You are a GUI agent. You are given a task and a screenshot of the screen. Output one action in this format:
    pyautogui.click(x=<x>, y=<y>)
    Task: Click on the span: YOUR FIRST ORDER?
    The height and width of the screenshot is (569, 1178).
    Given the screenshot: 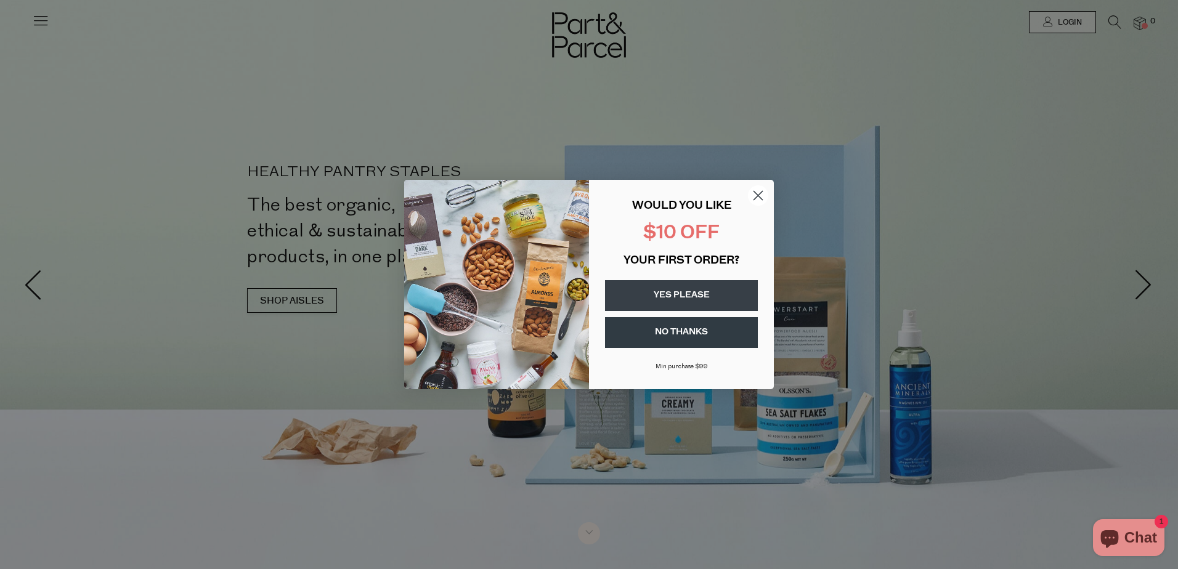 What is the action you would take?
    pyautogui.click(x=681, y=261)
    